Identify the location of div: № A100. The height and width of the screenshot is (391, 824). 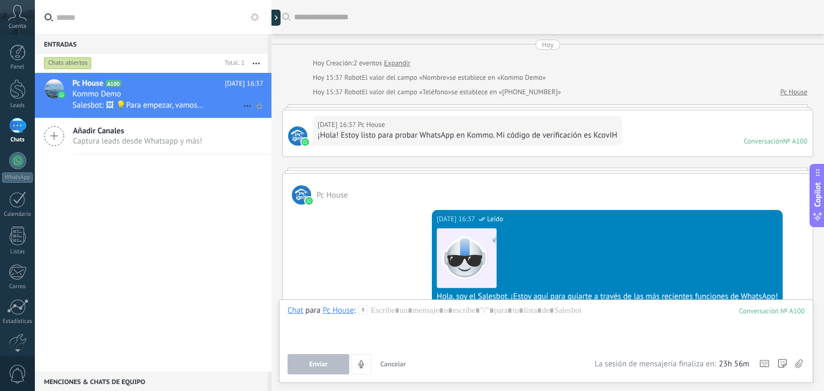
(795, 141).